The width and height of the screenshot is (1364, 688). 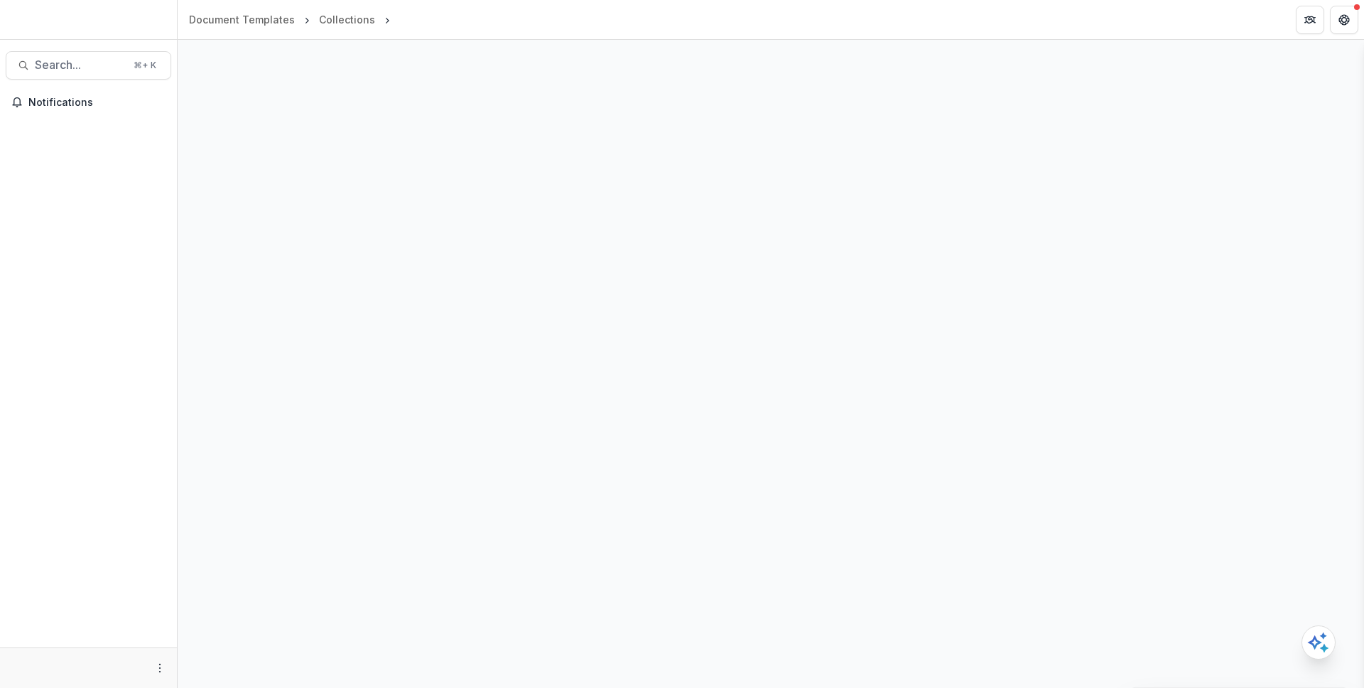 What do you see at coordinates (160, 668) in the screenshot?
I see `button: More` at bounding box center [160, 668].